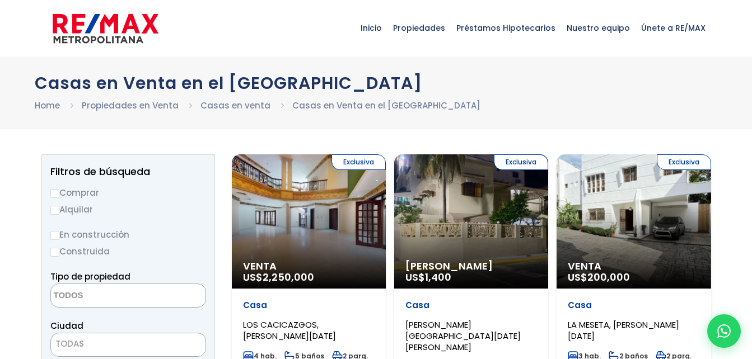  Describe the element at coordinates (128, 251) in the screenshot. I see `label: Construida` at that location.